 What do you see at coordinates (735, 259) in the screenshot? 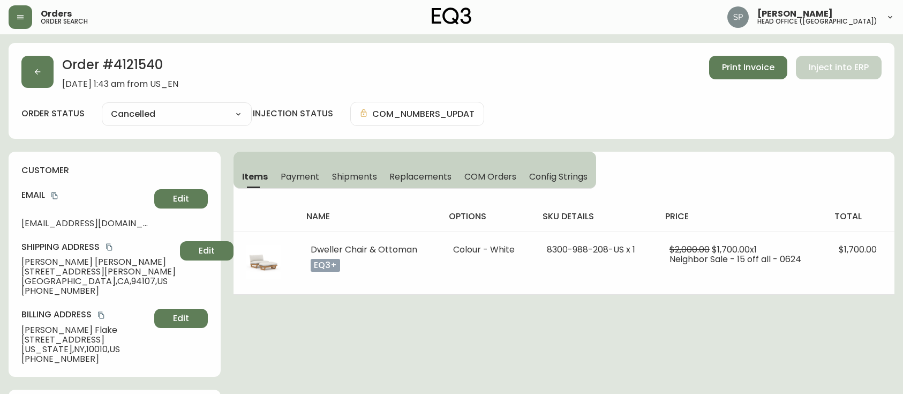
I see `span: Neighbor Sale - 15 off all - 0624` at bounding box center [735, 259].